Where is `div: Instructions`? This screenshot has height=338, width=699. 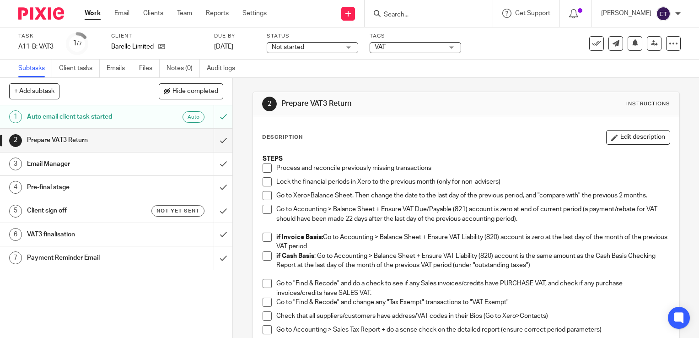
div: Instructions is located at coordinates (648, 104).